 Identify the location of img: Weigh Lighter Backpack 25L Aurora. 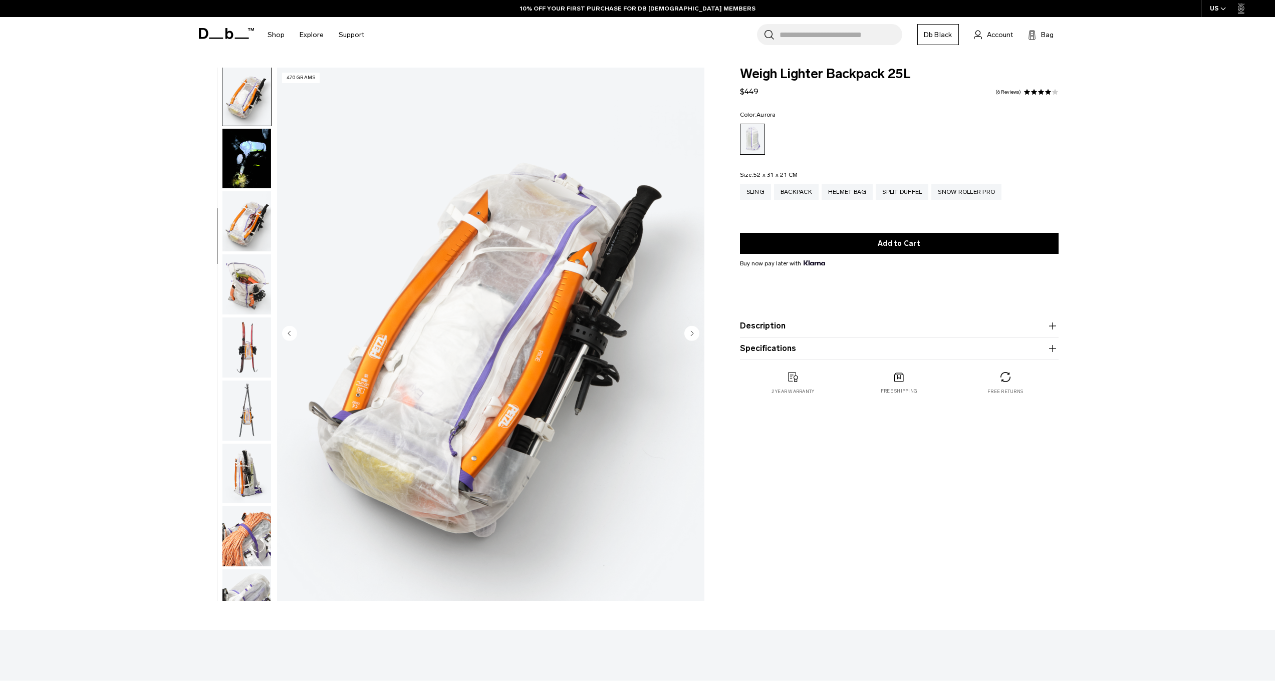
(246, 159).